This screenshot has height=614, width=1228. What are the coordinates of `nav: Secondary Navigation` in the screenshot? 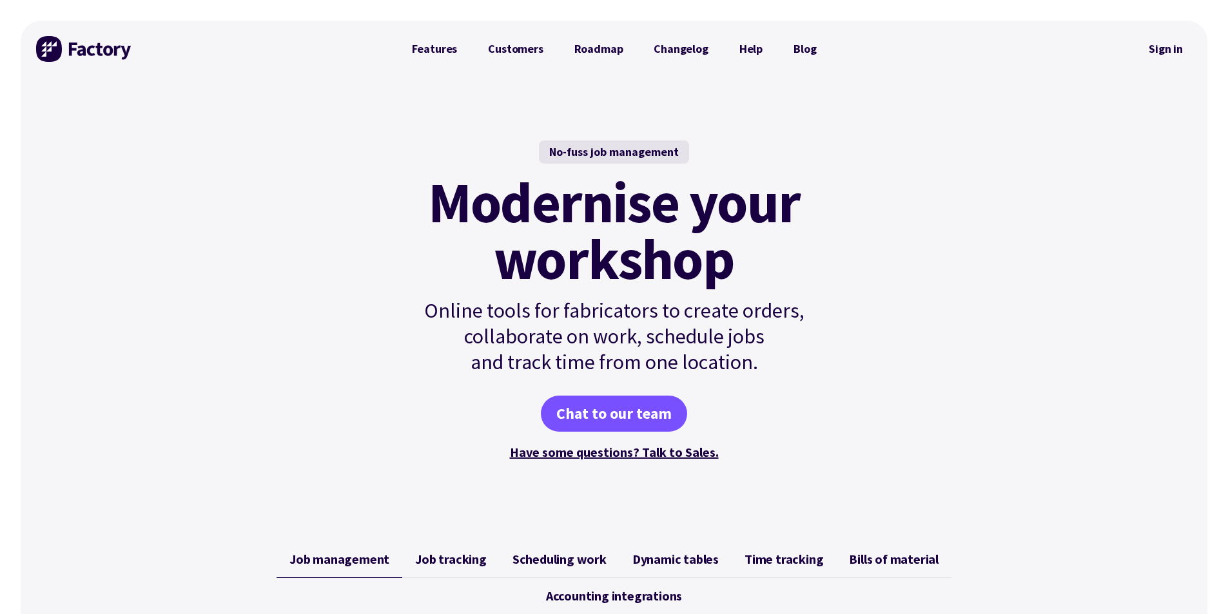 It's located at (1165, 49).